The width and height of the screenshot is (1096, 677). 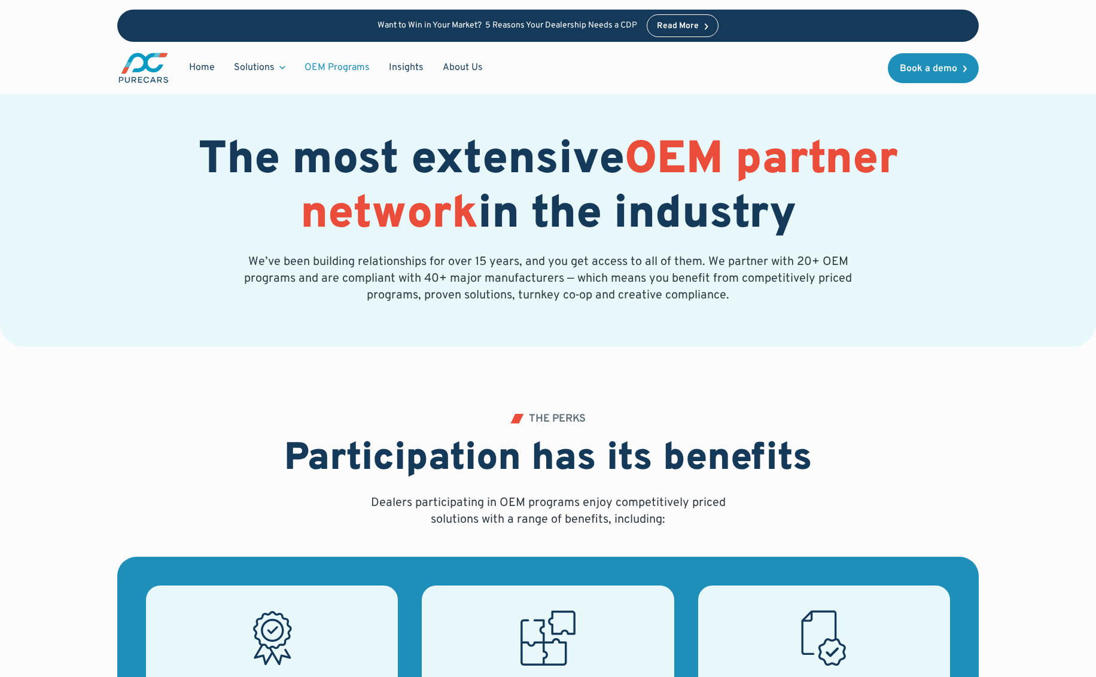 What do you see at coordinates (144, 68) in the screenshot?
I see `img: purecars logo` at bounding box center [144, 68].